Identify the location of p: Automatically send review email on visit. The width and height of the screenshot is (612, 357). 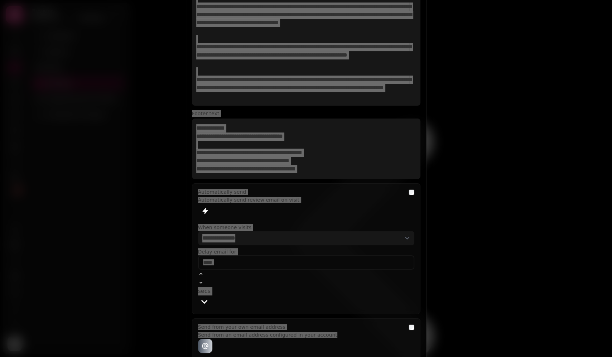
(301, 198).